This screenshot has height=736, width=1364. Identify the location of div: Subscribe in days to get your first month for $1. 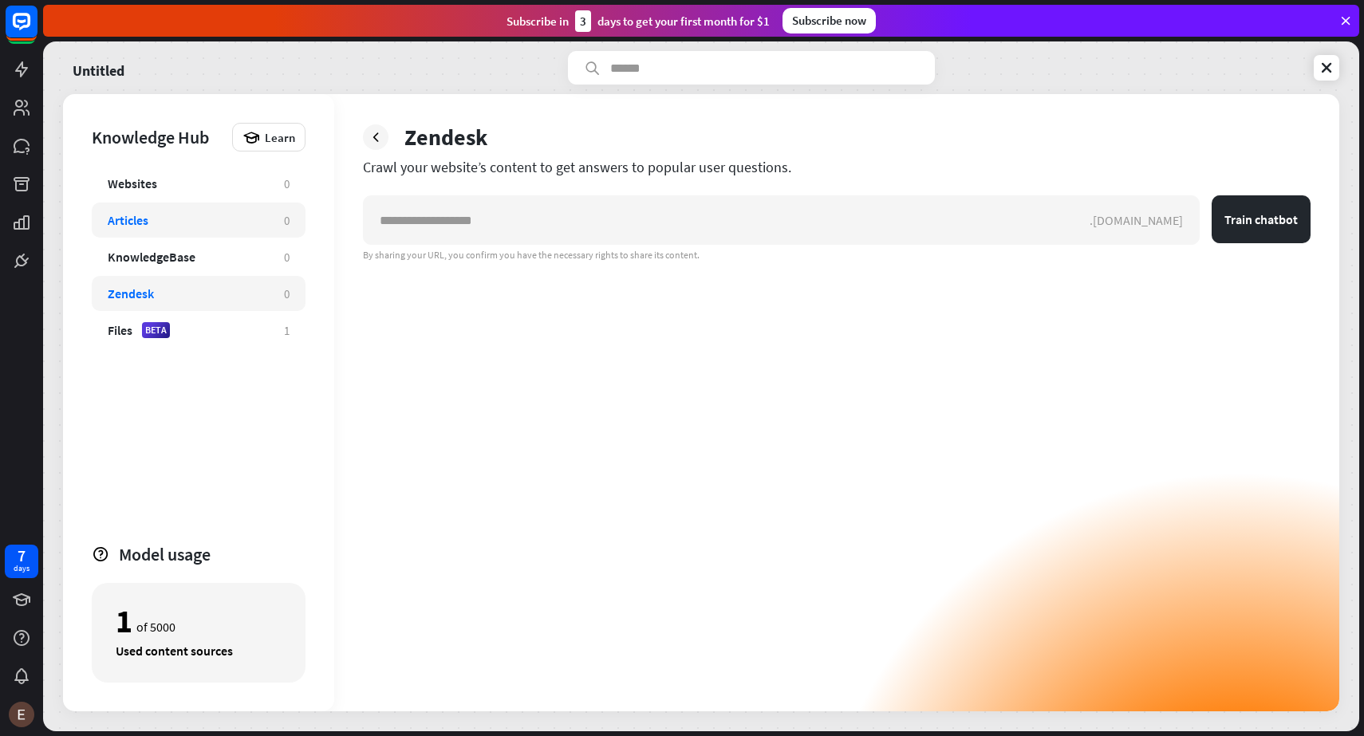
(638, 21).